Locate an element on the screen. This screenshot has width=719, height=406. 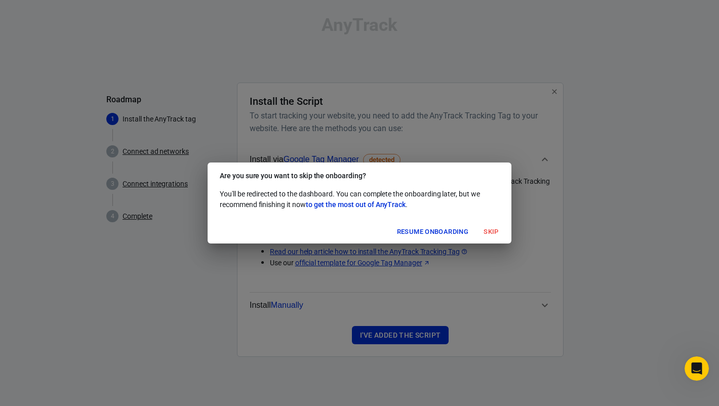
button: Resume onboarding is located at coordinates (433, 232).